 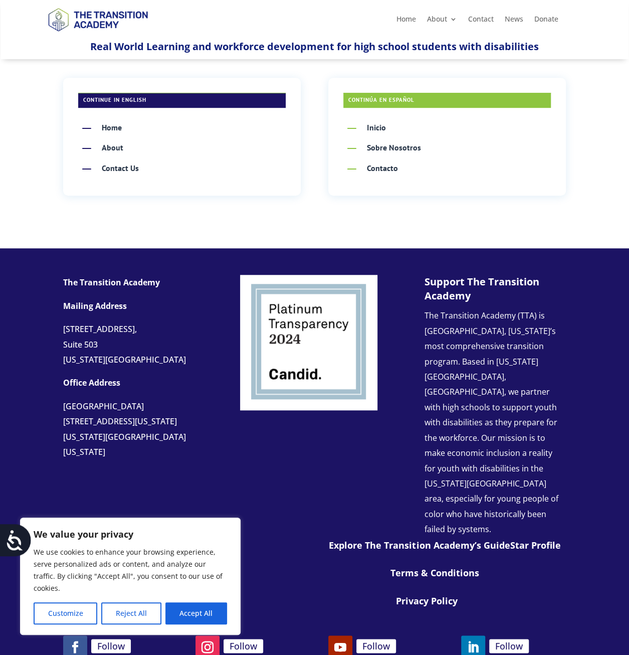 What do you see at coordinates (314, 46) in the screenshot?
I see `span: Real World Learning and workforce development for high school students with disabilities` at bounding box center [314, 46].